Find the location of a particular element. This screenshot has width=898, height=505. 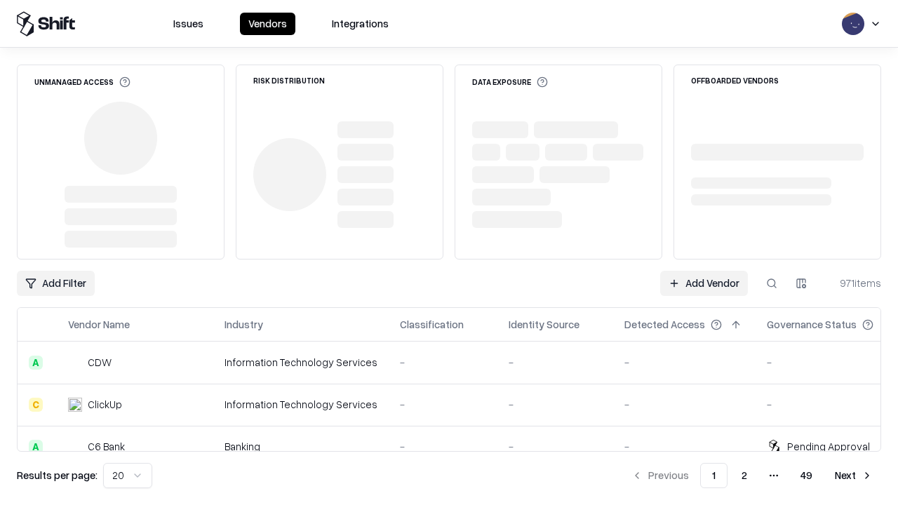

button: Issues is located at coordinates (188, 24).